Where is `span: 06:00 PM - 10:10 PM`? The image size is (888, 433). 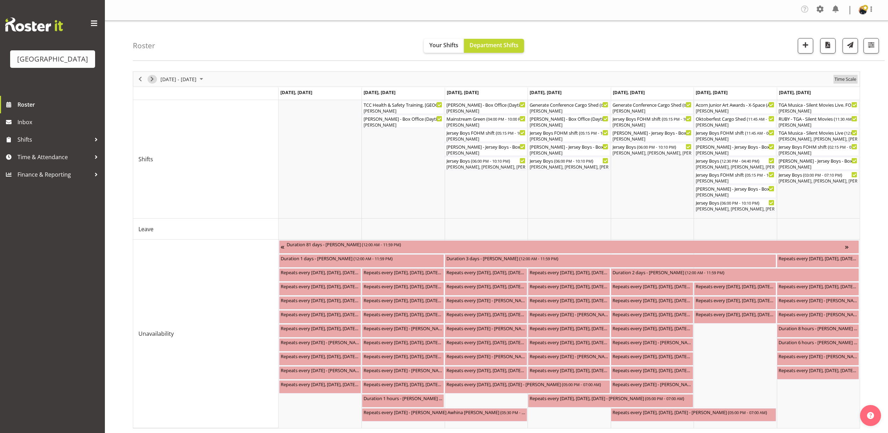
span: 06:00 PM - 10:10 PM is located at coordinates (574, 161).